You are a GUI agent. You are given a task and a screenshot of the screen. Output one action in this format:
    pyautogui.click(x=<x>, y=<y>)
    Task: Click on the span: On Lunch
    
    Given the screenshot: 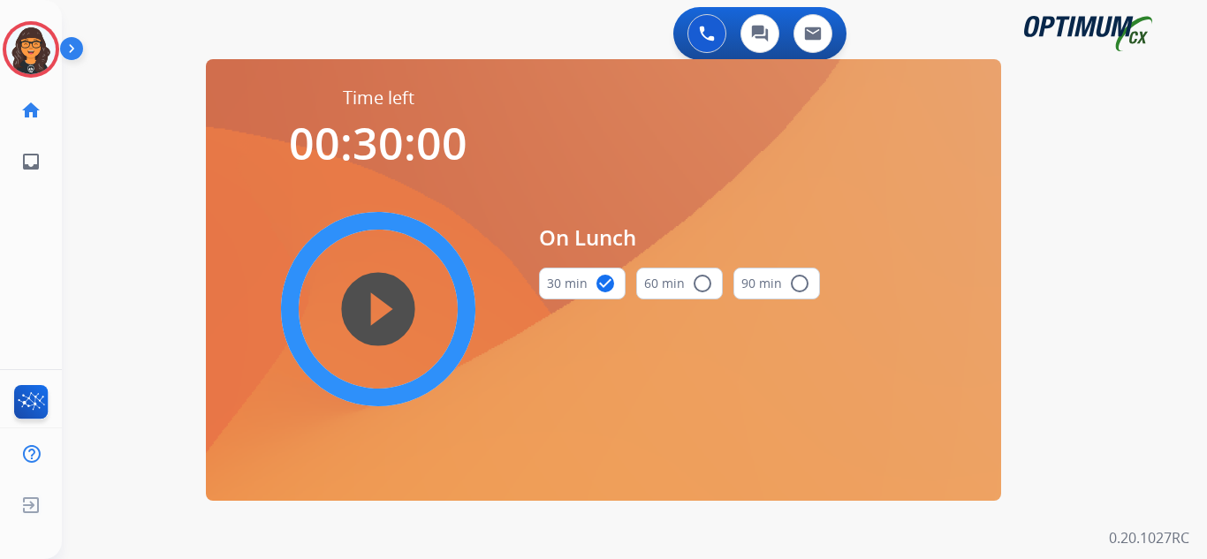 What is the action you would take?
    pyautogui.click(x=679, y=238)
    